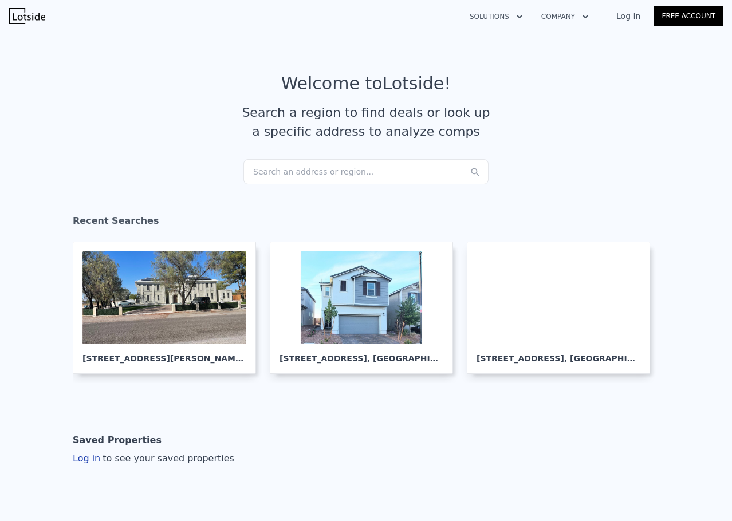 The width and height of the screenshot is (732, 521). I want to click on div: Log in, so click(154, 459).